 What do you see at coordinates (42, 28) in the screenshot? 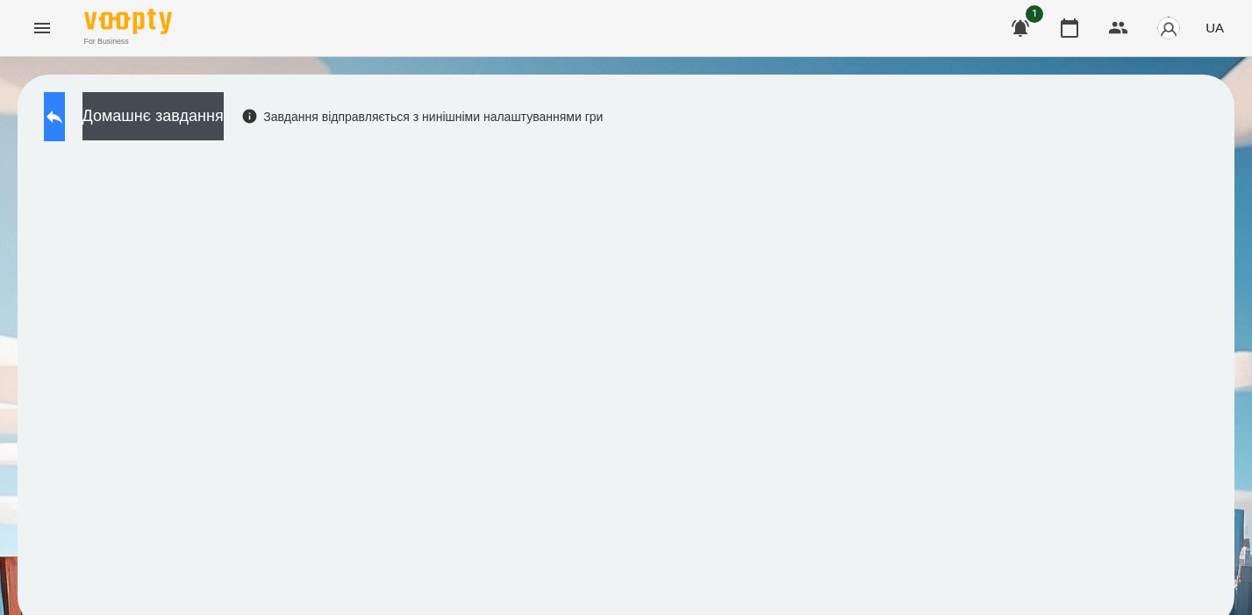
I see `button: Menu` at bounding box center [42, 28].